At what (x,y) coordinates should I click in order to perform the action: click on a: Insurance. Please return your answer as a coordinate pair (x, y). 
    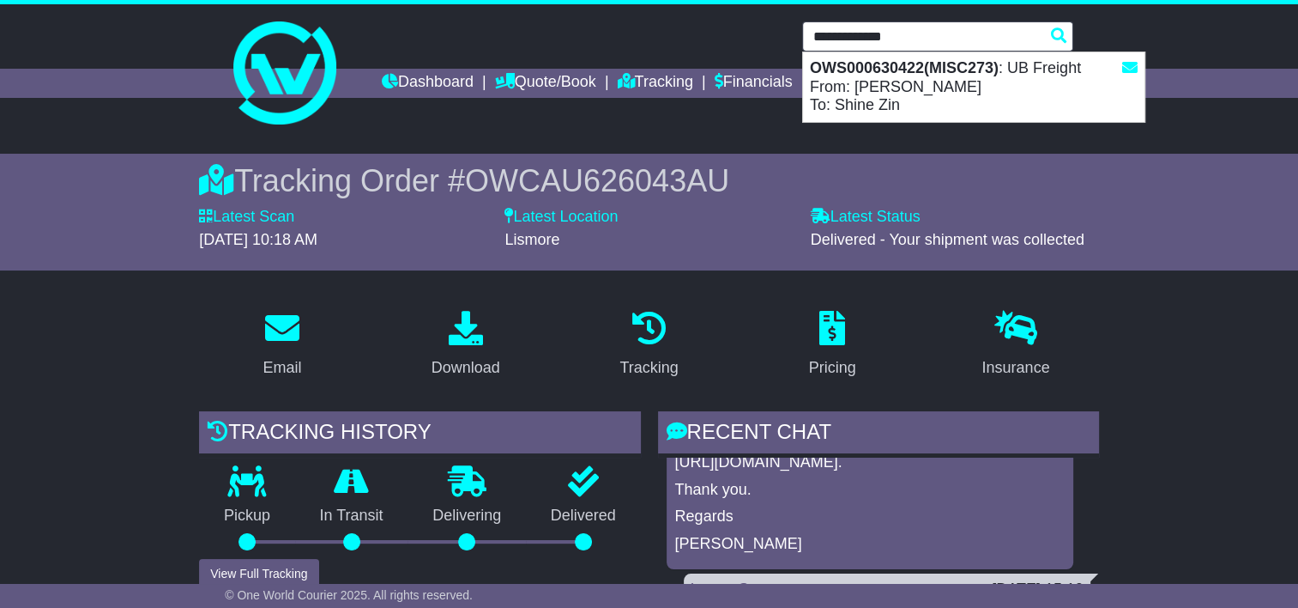
    Looking at the image, I should click on (1015, 345).